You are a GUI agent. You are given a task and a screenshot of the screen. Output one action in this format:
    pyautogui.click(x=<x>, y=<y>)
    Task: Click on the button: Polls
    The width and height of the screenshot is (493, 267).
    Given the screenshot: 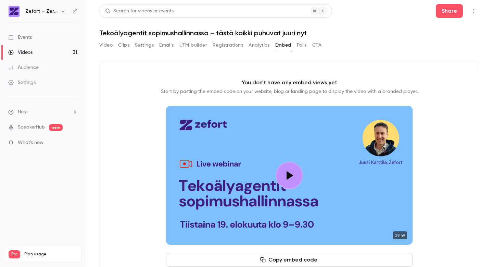 What is the action you would take?
    pyautogui.click(x=302, y=45)
    